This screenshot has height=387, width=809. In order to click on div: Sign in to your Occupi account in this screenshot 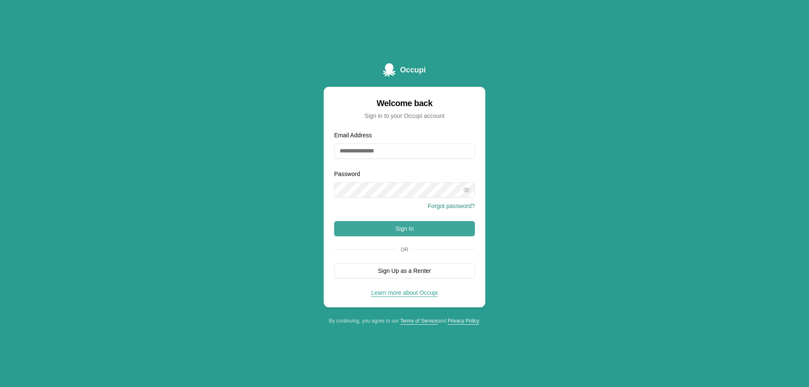, I will do `click(405, 116)`.